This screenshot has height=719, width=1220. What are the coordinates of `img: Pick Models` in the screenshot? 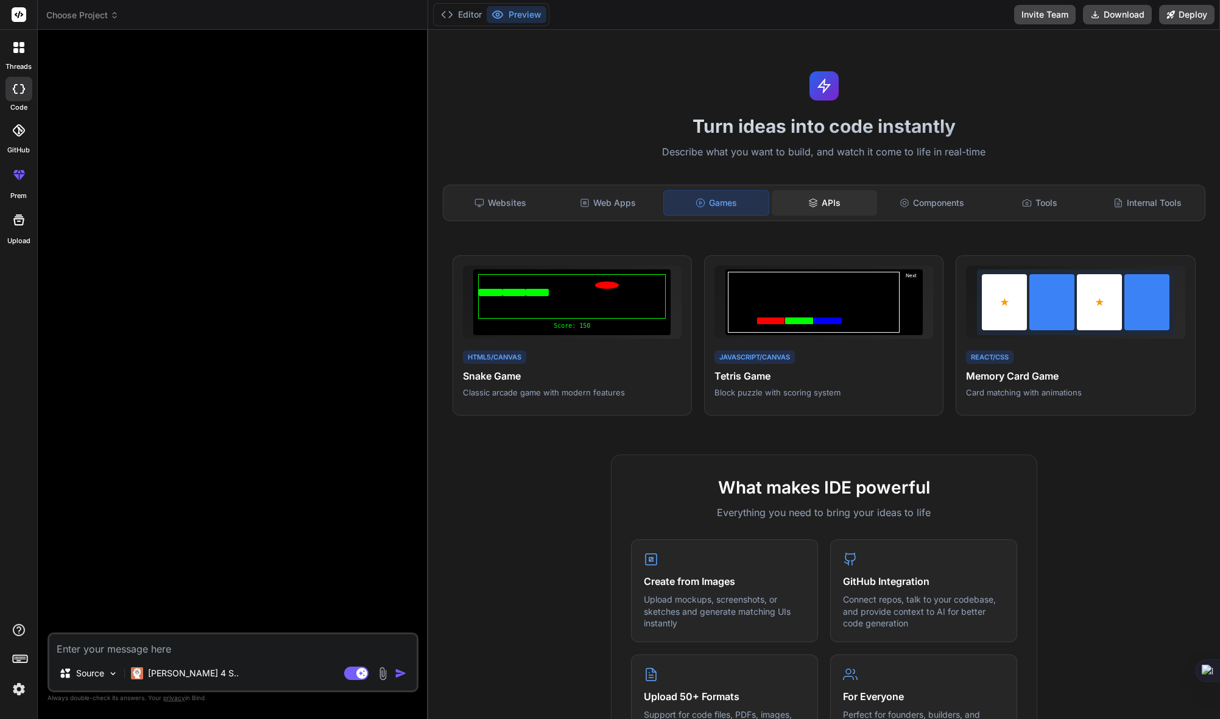 It's located at (113, 673).